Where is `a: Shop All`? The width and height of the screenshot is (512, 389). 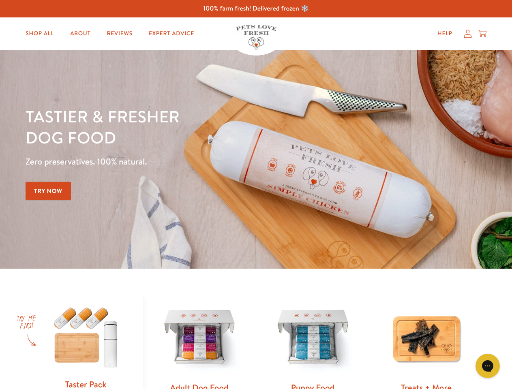 a: Shop All is located at coordinates (40, 34).